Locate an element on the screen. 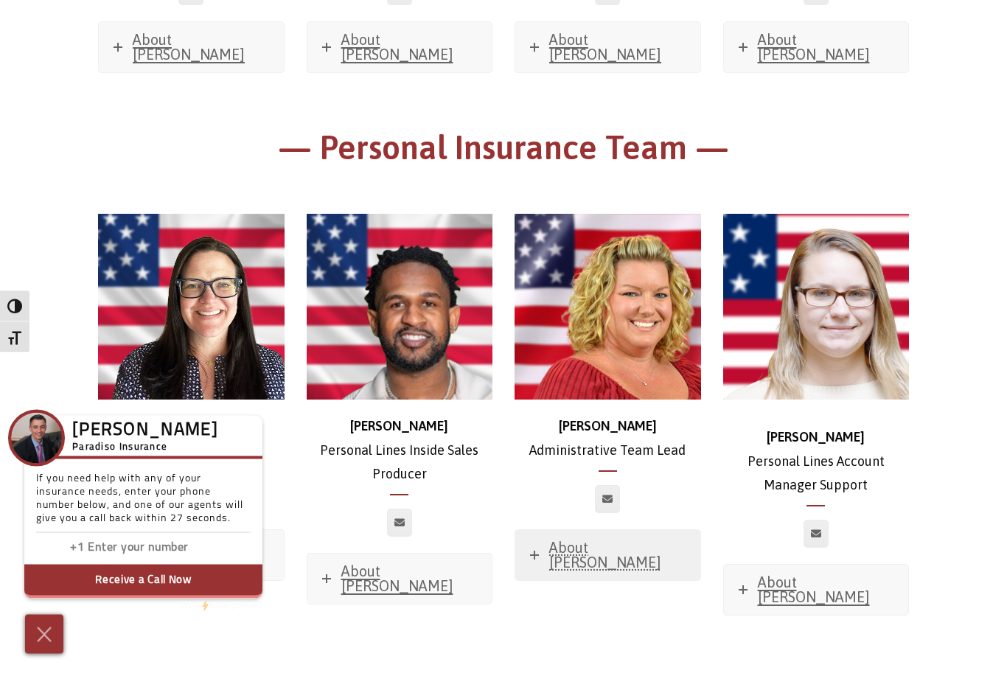  img: brianna-500x500 (1) is located at coordinates (816, 308).